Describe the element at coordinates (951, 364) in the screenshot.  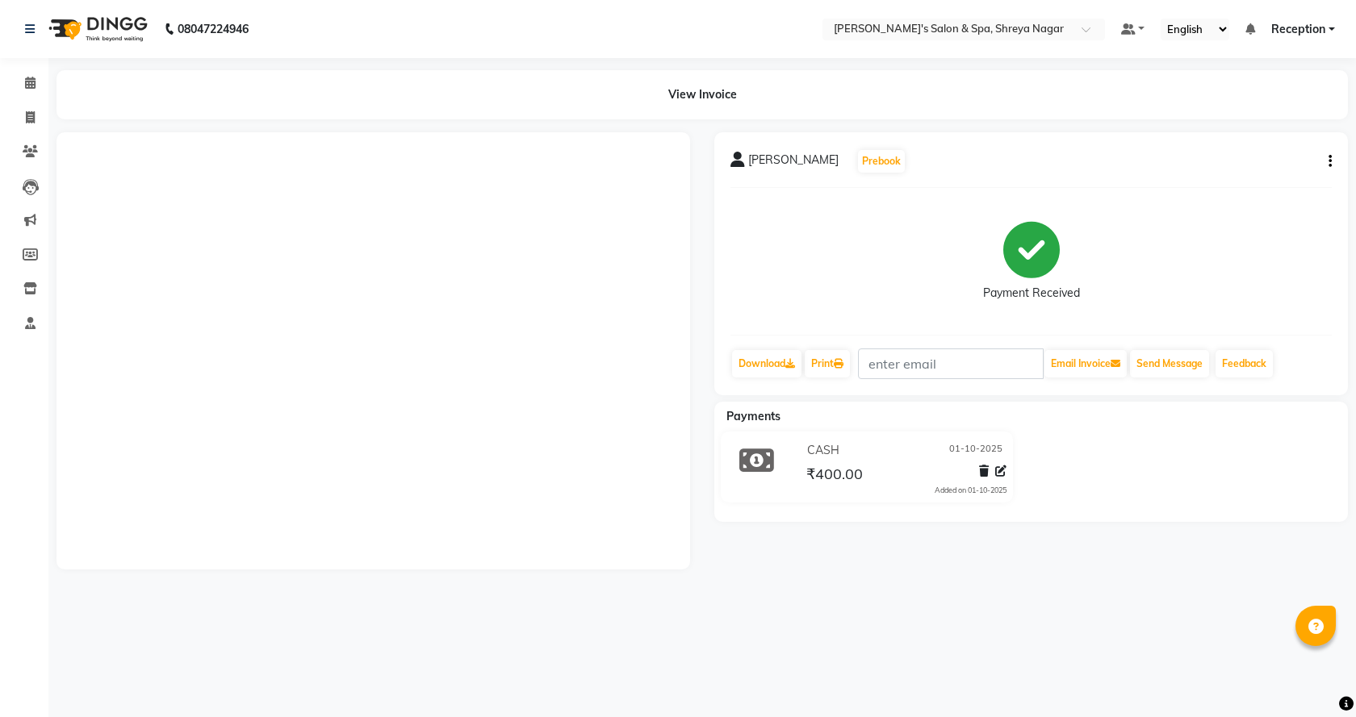
I see `input: enter email` at that location.